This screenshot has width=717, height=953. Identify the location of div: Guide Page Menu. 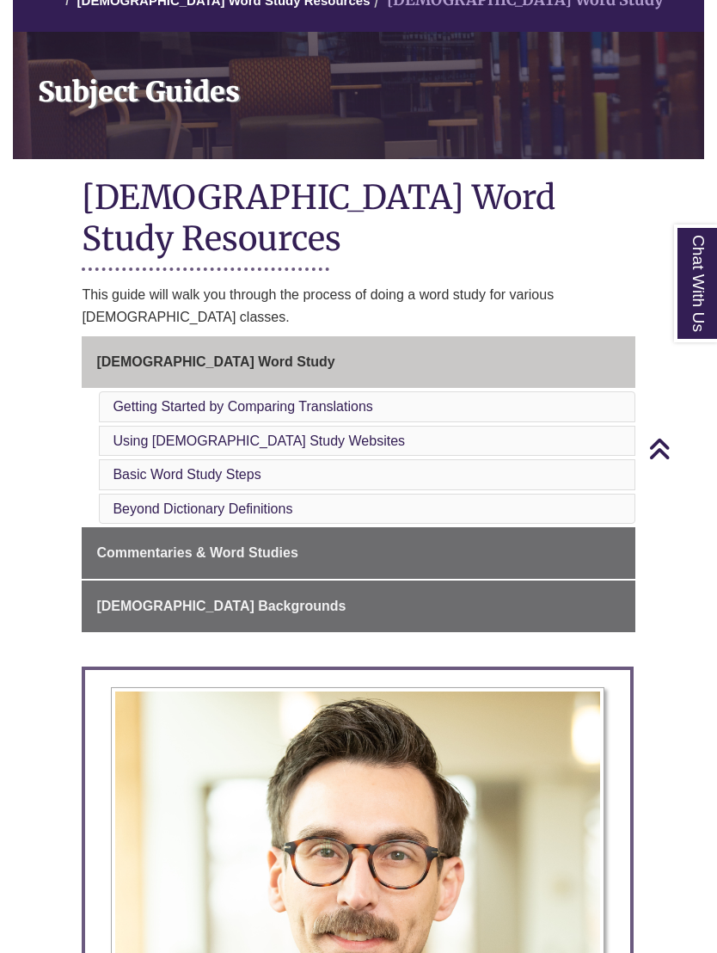
(358, 483).